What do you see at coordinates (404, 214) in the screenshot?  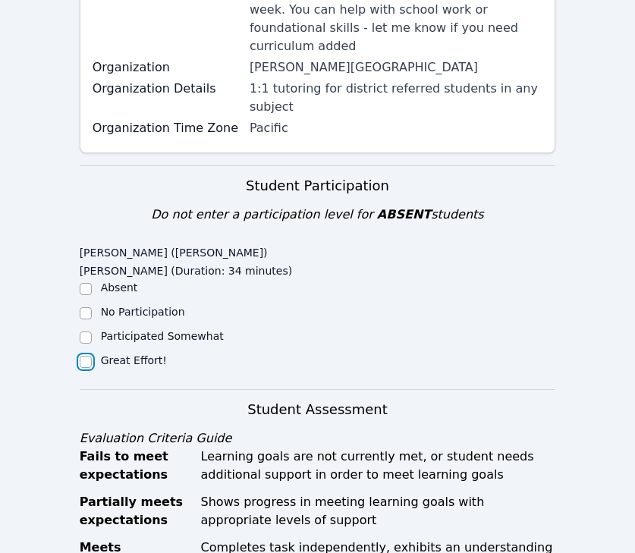 I see `span: ABSENT` at bounding box center [404, 214].